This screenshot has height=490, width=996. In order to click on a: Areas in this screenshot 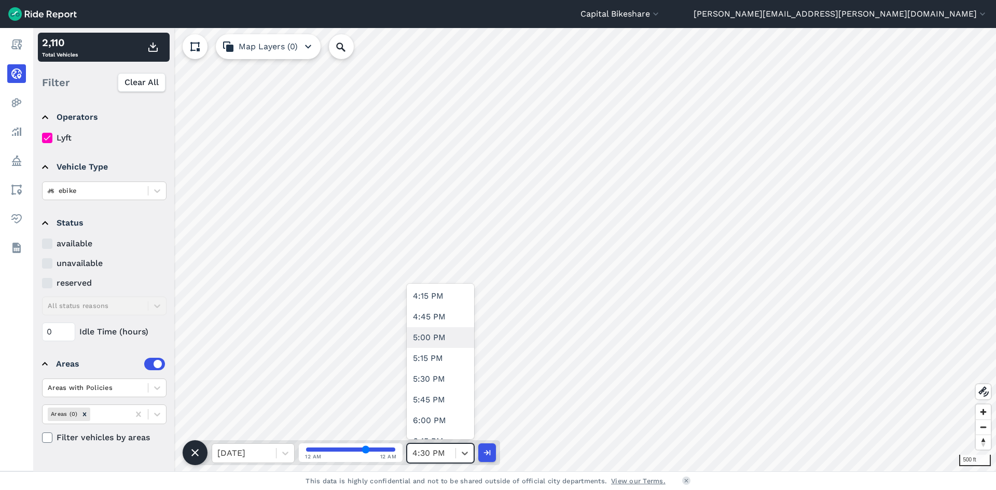, I will do `click(17, 190)`.